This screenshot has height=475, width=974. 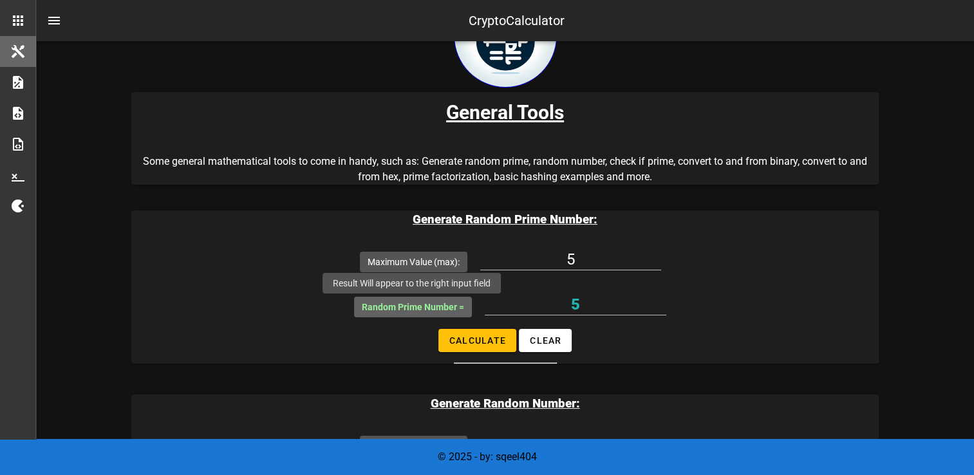 I want to click on a: home, so click(x=505, y=84).